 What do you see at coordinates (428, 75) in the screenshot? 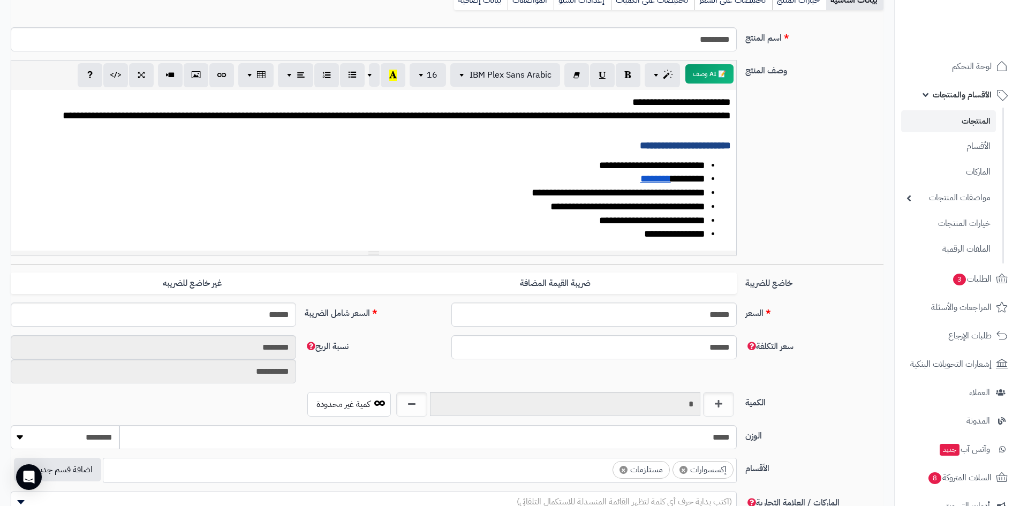
I see `button: 16` at bounding box center [428, 75].